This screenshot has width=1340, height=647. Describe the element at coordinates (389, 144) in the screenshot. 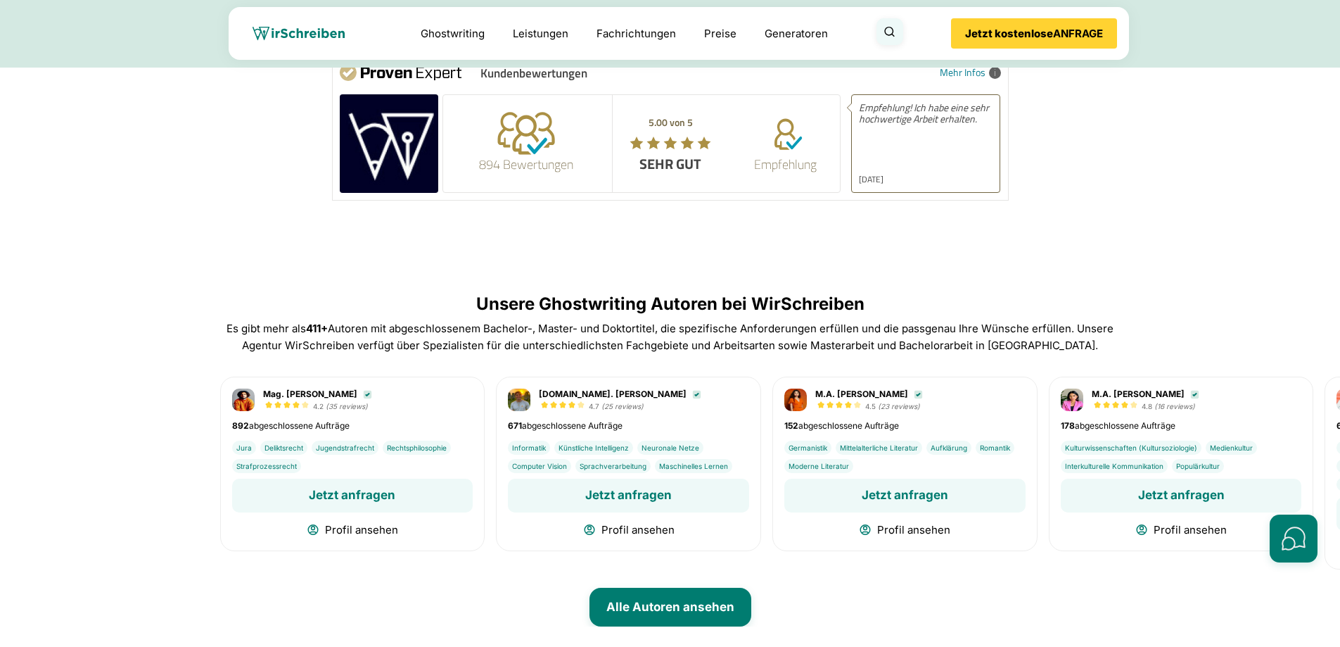

I see `img: Wirschreiben` at that location.